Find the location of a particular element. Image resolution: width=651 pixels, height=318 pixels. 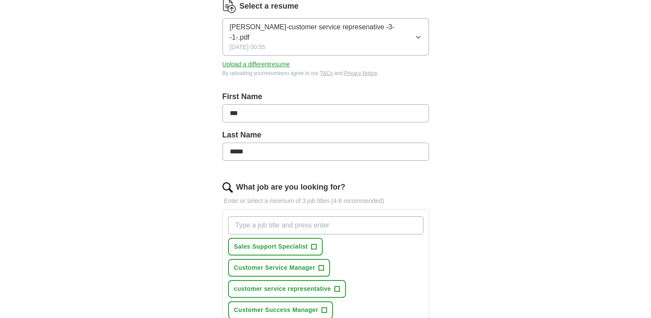

button: customer service representative is located at coordinates (287, 288).